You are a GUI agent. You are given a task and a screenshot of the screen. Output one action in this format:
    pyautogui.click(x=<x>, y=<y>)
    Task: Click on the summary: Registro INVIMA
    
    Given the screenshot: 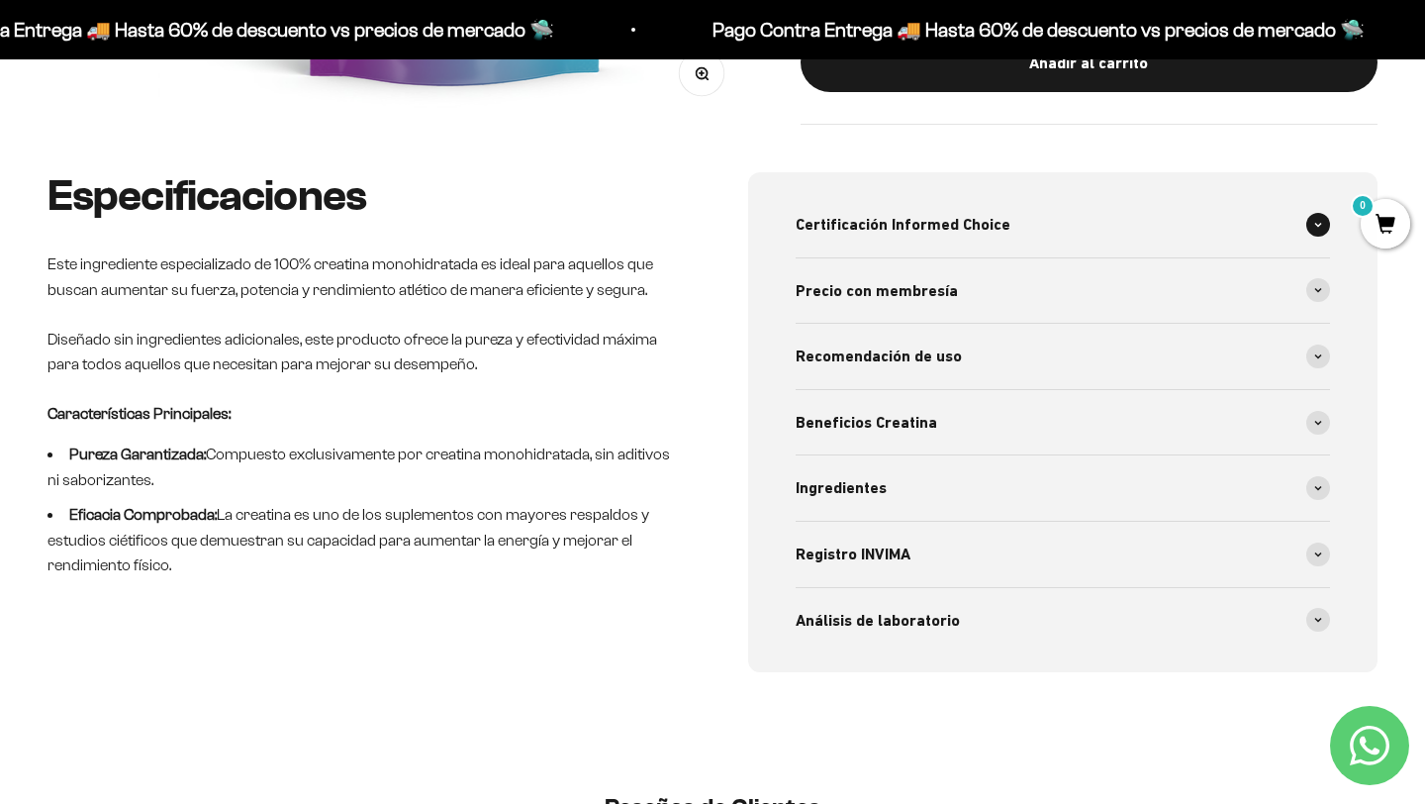 What is the action you would take?
    pyautogui.click(x=1063, y=554)
    